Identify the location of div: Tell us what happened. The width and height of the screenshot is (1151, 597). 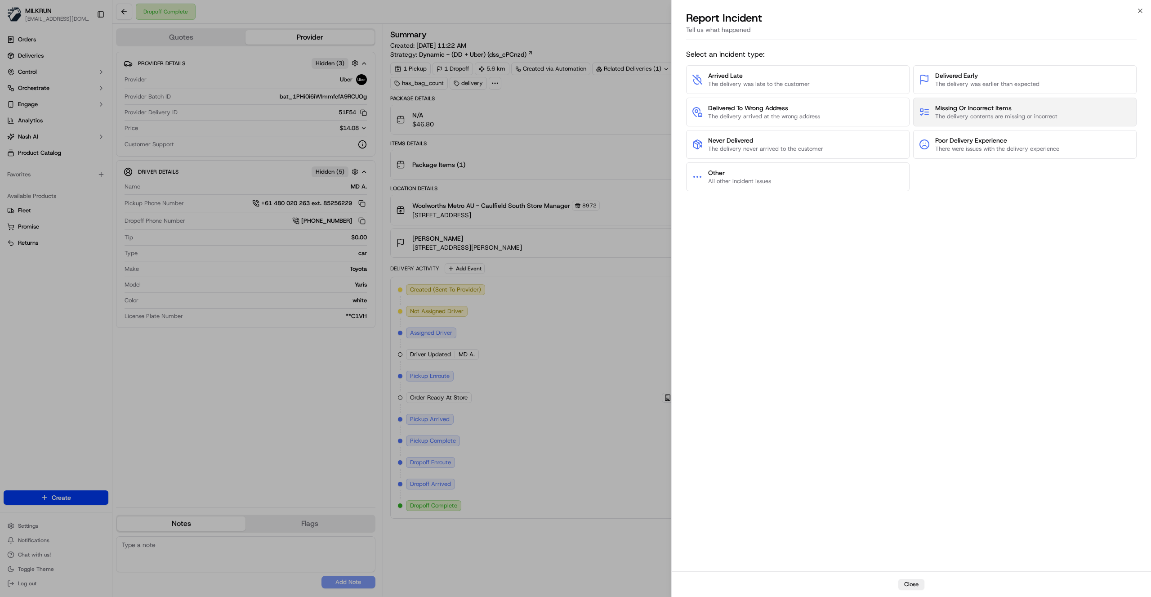
(911, 32).